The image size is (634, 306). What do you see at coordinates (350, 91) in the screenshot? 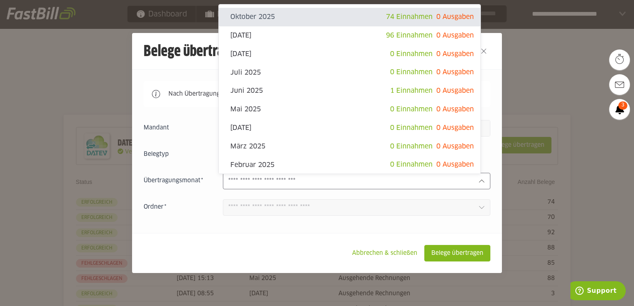
I see `sl-option: Juni 2025` at bounding box center [350, 91].